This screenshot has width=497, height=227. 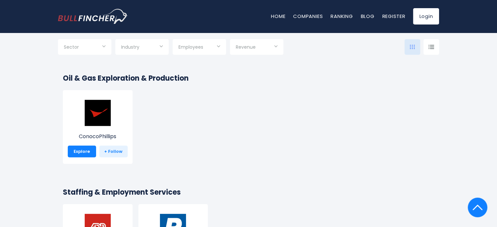 I want to click on span: Employees, so click(x=191, y=47).